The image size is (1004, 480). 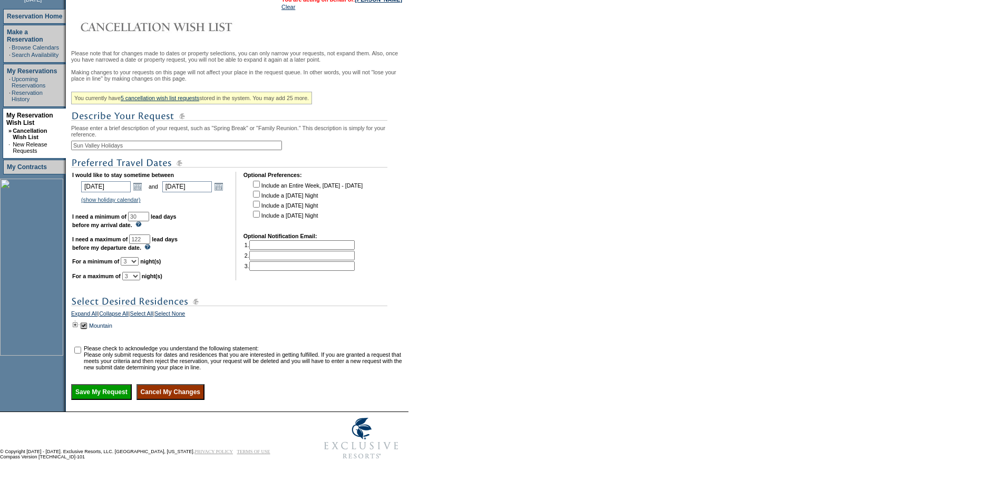 What do you see at coordinates (299, 266) in the screenshot?
I see `td: 3.` at bounding box center [299, 266].